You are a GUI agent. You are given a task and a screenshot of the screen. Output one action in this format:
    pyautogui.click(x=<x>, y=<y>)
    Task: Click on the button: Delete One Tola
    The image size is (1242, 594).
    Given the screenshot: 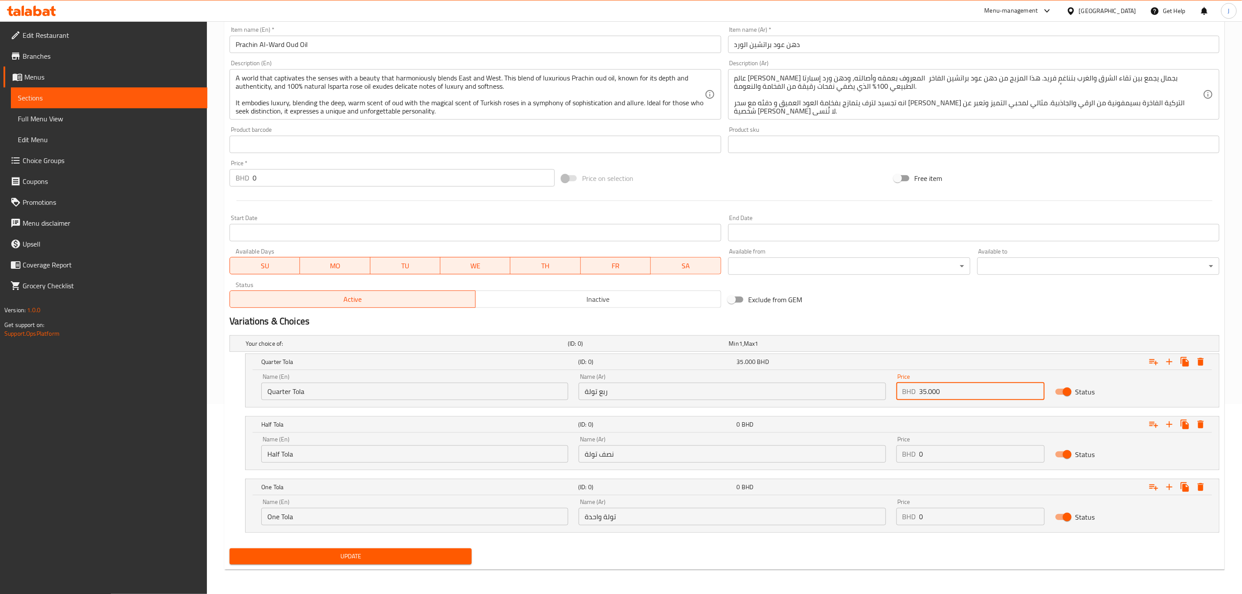 What is the action you would take?
    pyautogui.click(x=1200, y=487)
    